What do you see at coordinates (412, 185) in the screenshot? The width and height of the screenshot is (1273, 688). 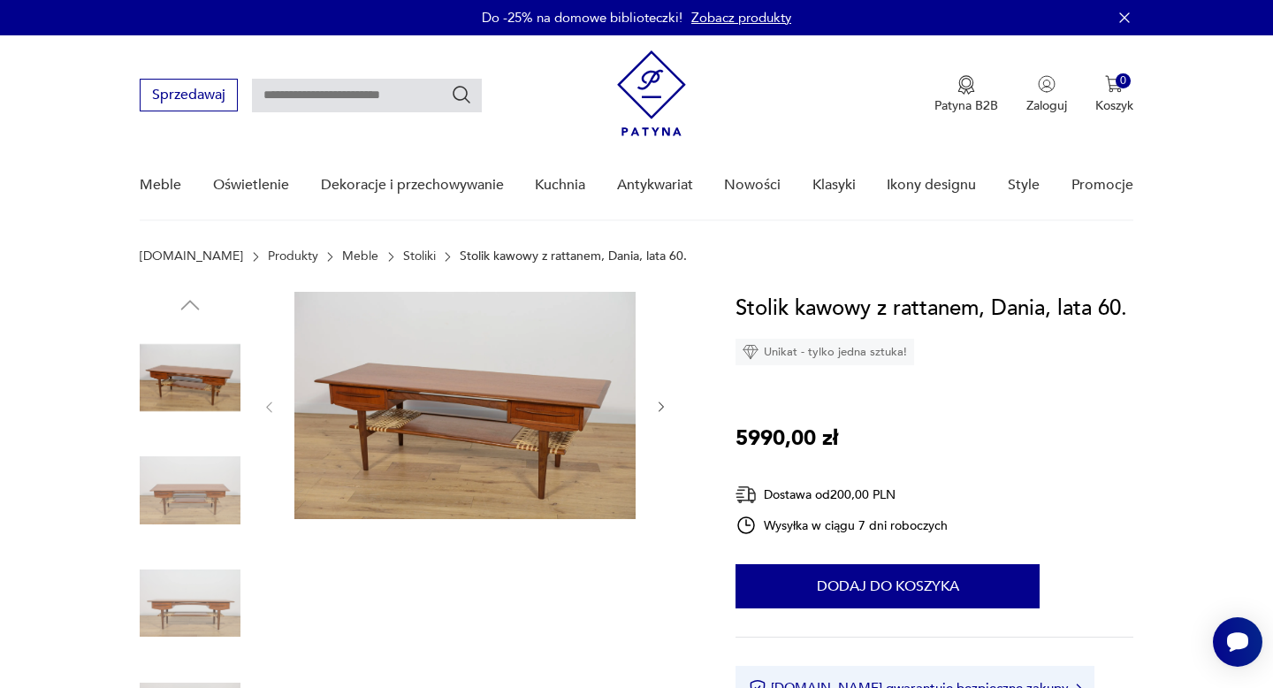 I see `a: Dekoracje i przechowywanie` at bounding box center [412, 185].